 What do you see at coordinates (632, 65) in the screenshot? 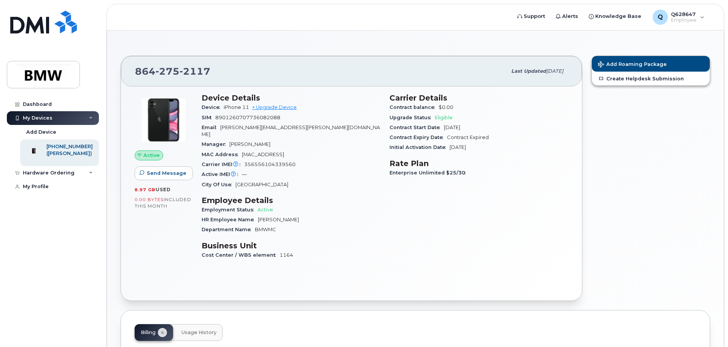
I see `span: Add Roaming Package` at bounding box center [632, 65].